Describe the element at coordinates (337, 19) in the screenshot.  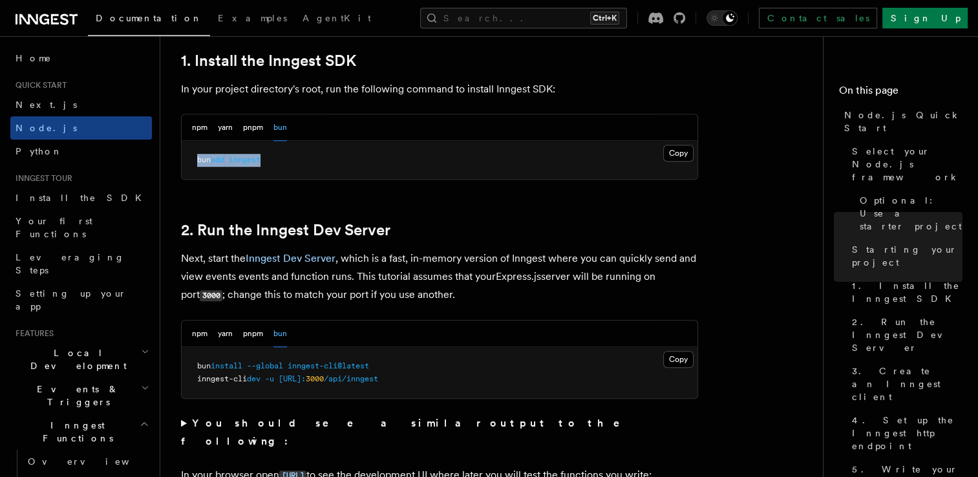
I see `a: AgentKit` at that location.